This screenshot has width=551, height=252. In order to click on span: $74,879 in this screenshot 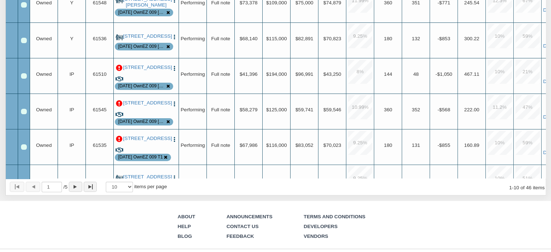, I will do `click(332, 3)`.